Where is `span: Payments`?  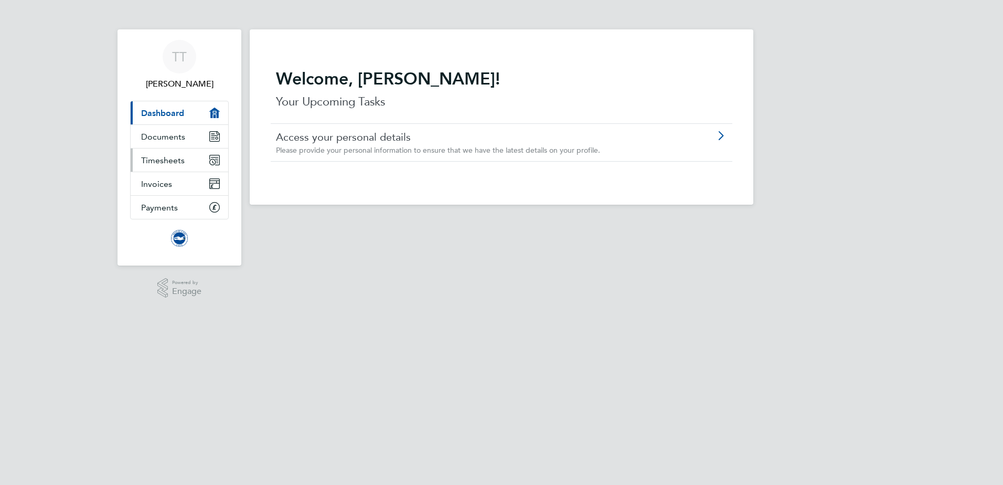
span: Payments is located at coordinates (159, 207).